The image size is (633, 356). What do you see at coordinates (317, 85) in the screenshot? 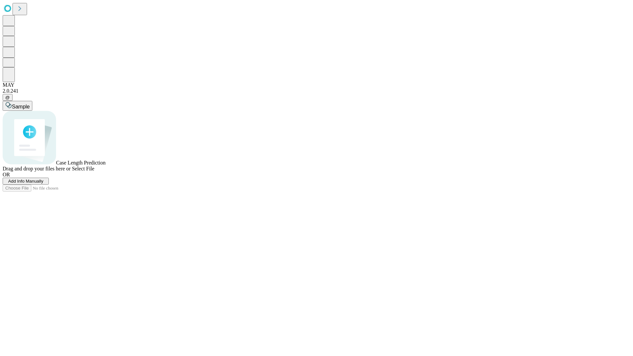
I see `div: MAY` at bounding box center [317, 85].